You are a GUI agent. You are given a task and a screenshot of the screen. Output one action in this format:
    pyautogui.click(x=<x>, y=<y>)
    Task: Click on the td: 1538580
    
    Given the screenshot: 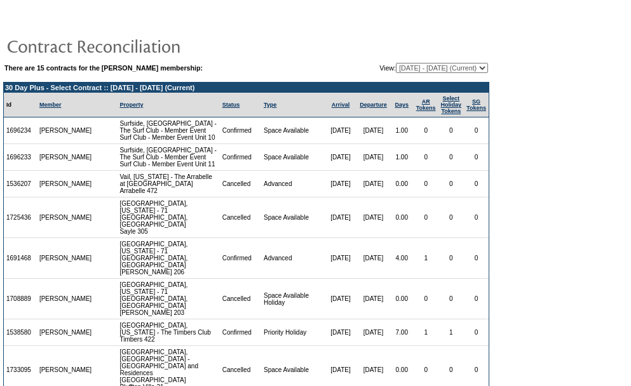 What is the action you would take?
    pyautogui.click(x=20, y=333)
    